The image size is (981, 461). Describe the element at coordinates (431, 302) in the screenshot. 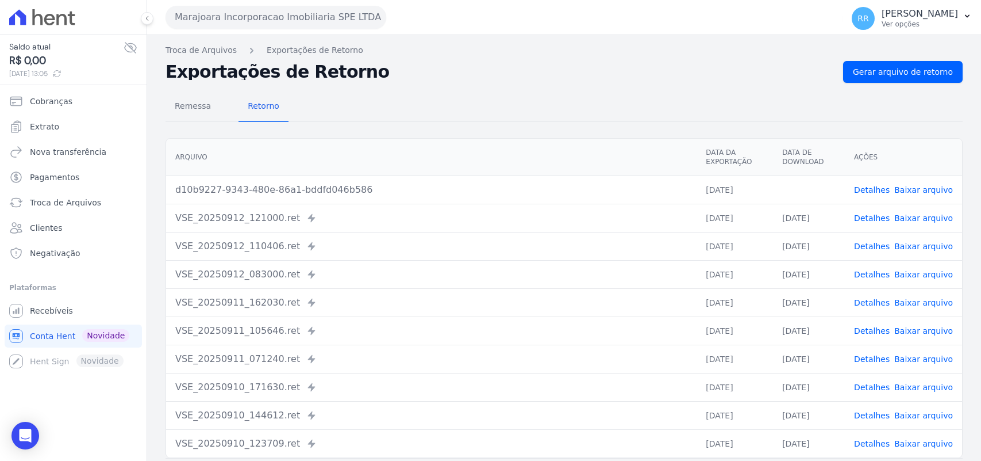

I see `div: VSE_20250911_162030.ret` at that location.